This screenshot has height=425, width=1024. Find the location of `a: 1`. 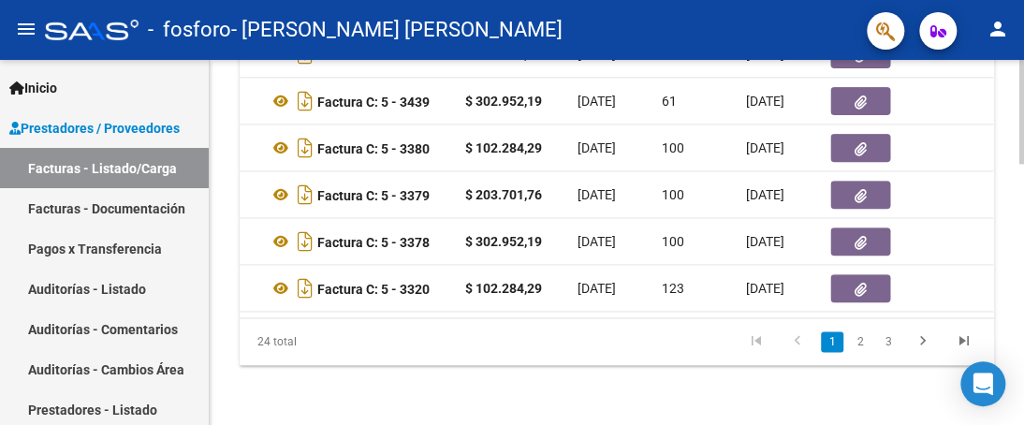

a: 1 is located at coordinates (832, 342).